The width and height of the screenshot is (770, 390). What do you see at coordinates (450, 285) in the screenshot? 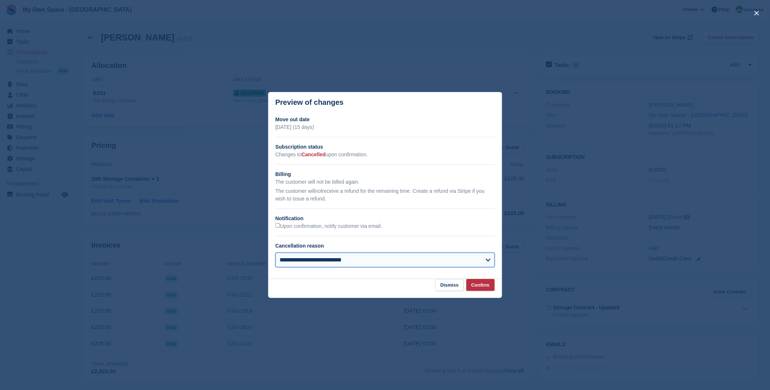
I see `button: Dismiss` at bounding box center [450, 285].